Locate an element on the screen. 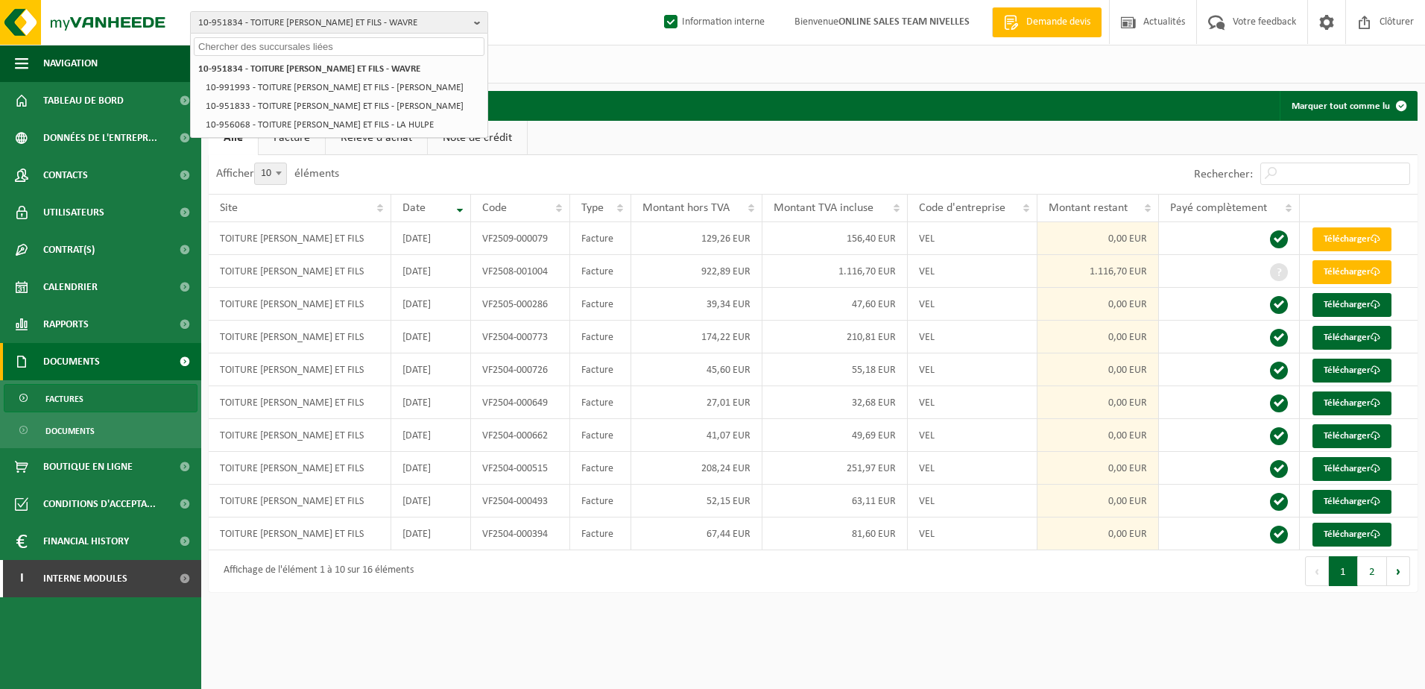 The width and height of the screenshot is (1425, 689). td: 63,11 EUR is located at coordinates (835, 501).